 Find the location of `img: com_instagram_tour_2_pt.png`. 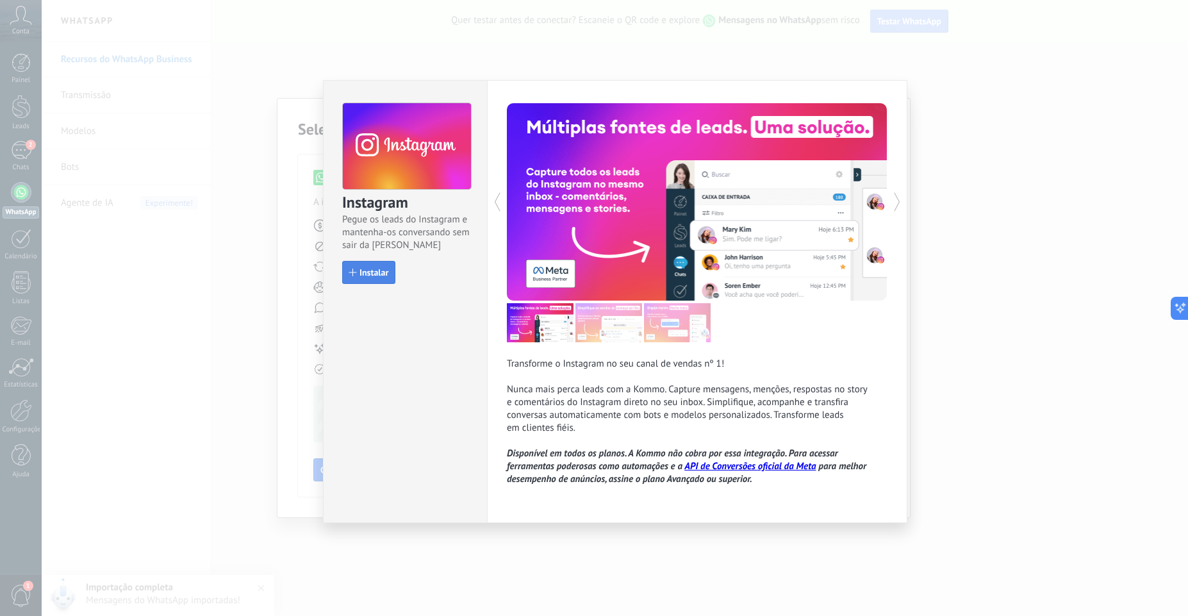

img: com_instagram_tour_2_pt.png is located at coordinates (609, 322).